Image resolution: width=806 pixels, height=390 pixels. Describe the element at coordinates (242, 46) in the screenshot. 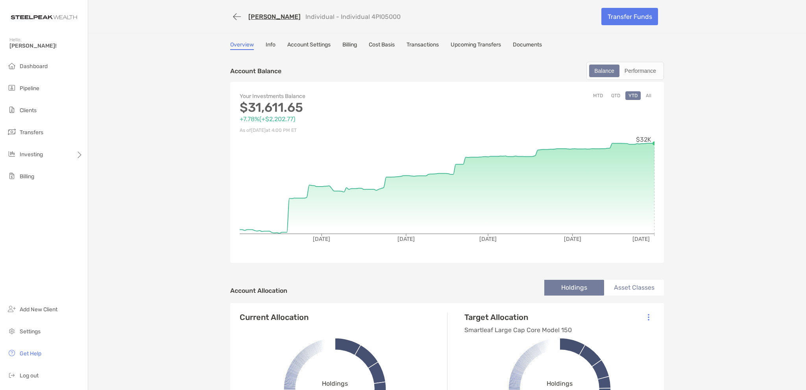

I see `a: Overview` at that location.